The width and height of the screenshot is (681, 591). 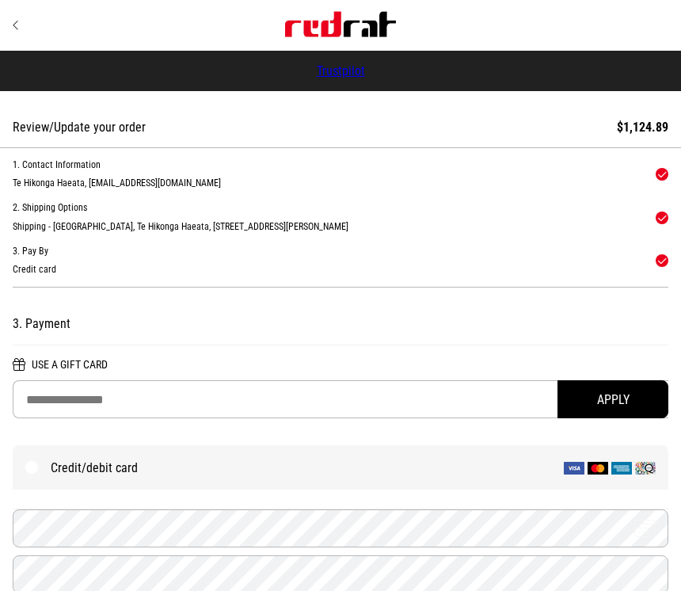 I want to click on h2: Pay By, so click(x=331, y=251).